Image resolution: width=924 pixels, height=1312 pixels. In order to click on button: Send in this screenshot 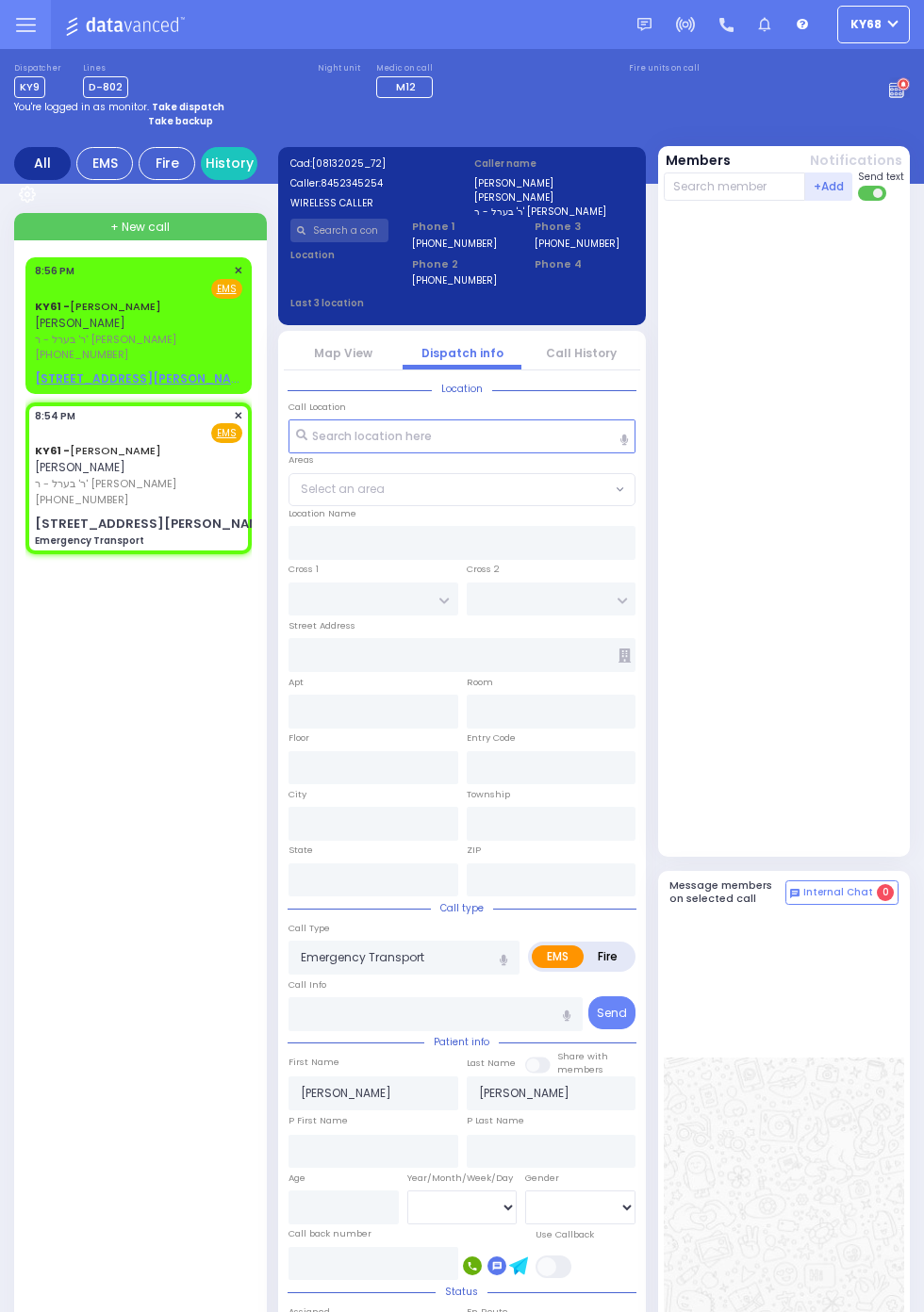, I will do `click(611, 1012)`.